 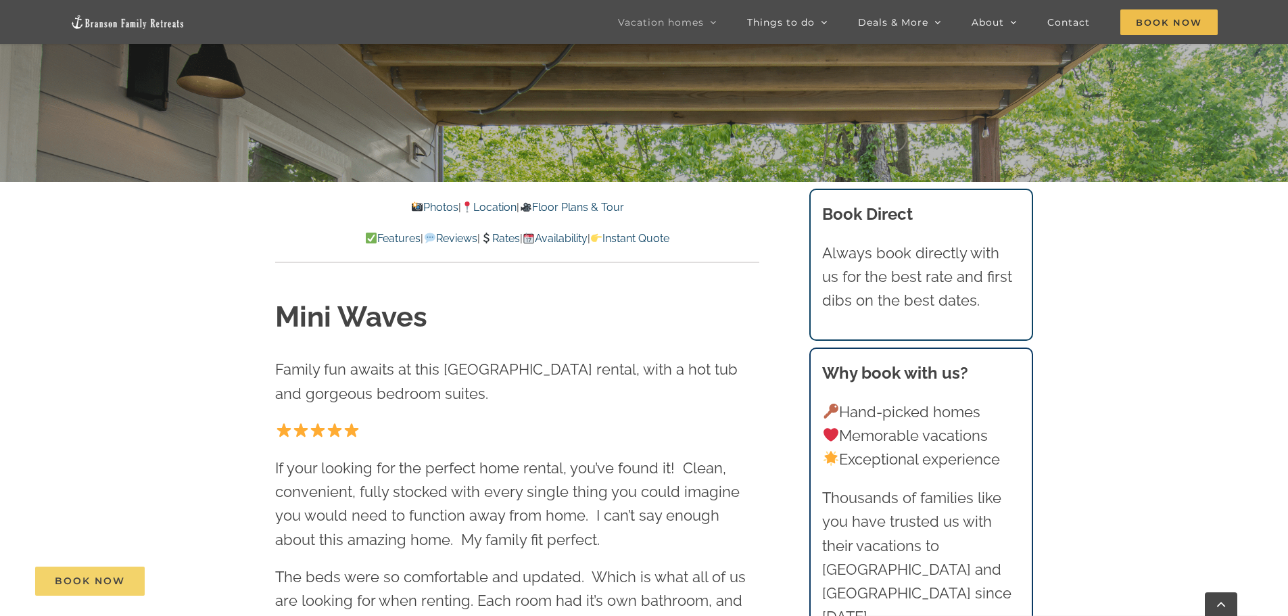 What do you see at coordinates (921, 277) in the screenshot?
I see `p: Always book directly with us for the best rate and first dibs on the best dates.` at bounding box center [921, 277].